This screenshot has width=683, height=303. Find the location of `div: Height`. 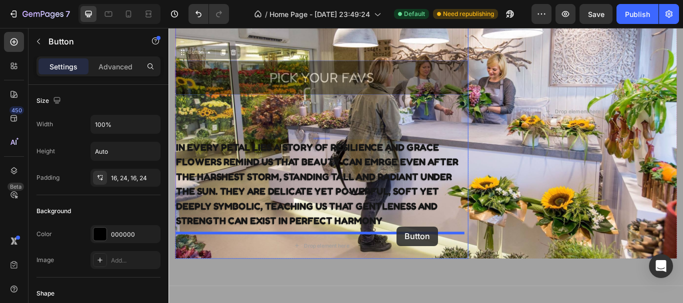

div: Height is located at coordinates (45, 151).